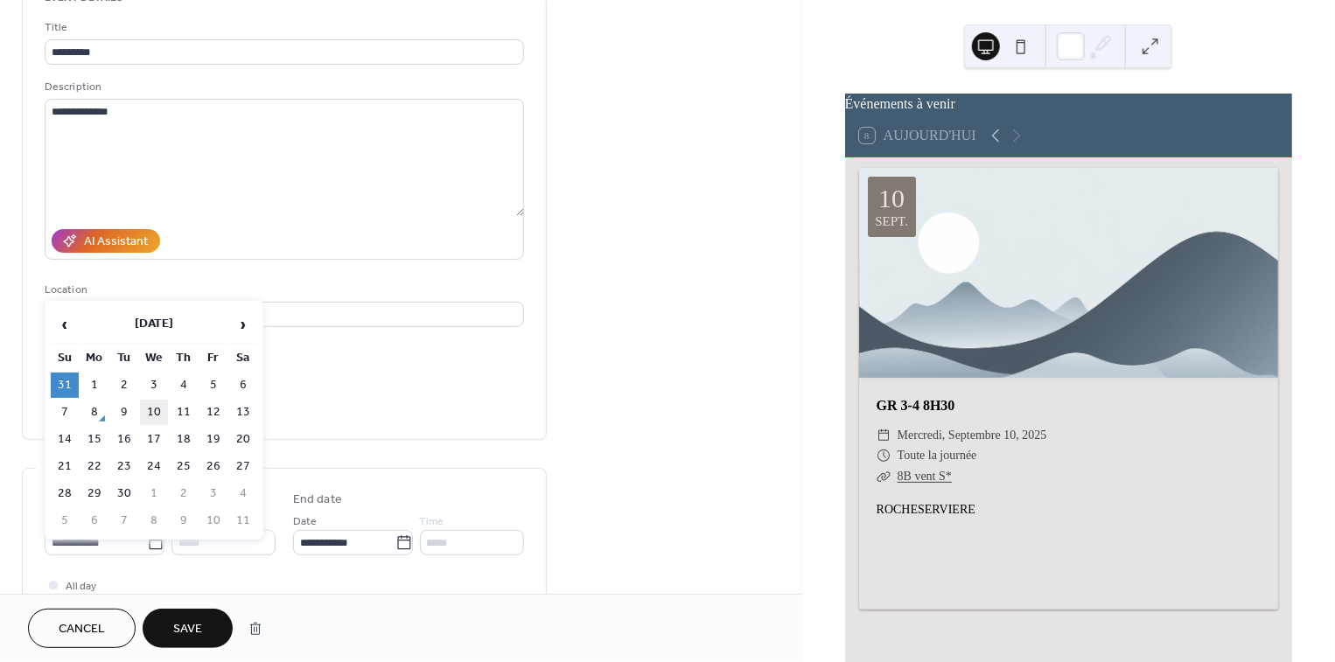 Image resolution: width=1335 pixels, height=662 pixels. Describe the element at coordinates (65, 466) in the screenshot. I see `td: 21` at that location.